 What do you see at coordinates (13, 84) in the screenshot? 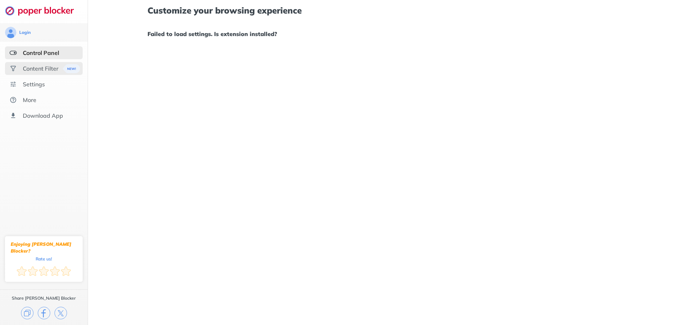
I see `img: settings.svg` at bounding box center [13, 84].